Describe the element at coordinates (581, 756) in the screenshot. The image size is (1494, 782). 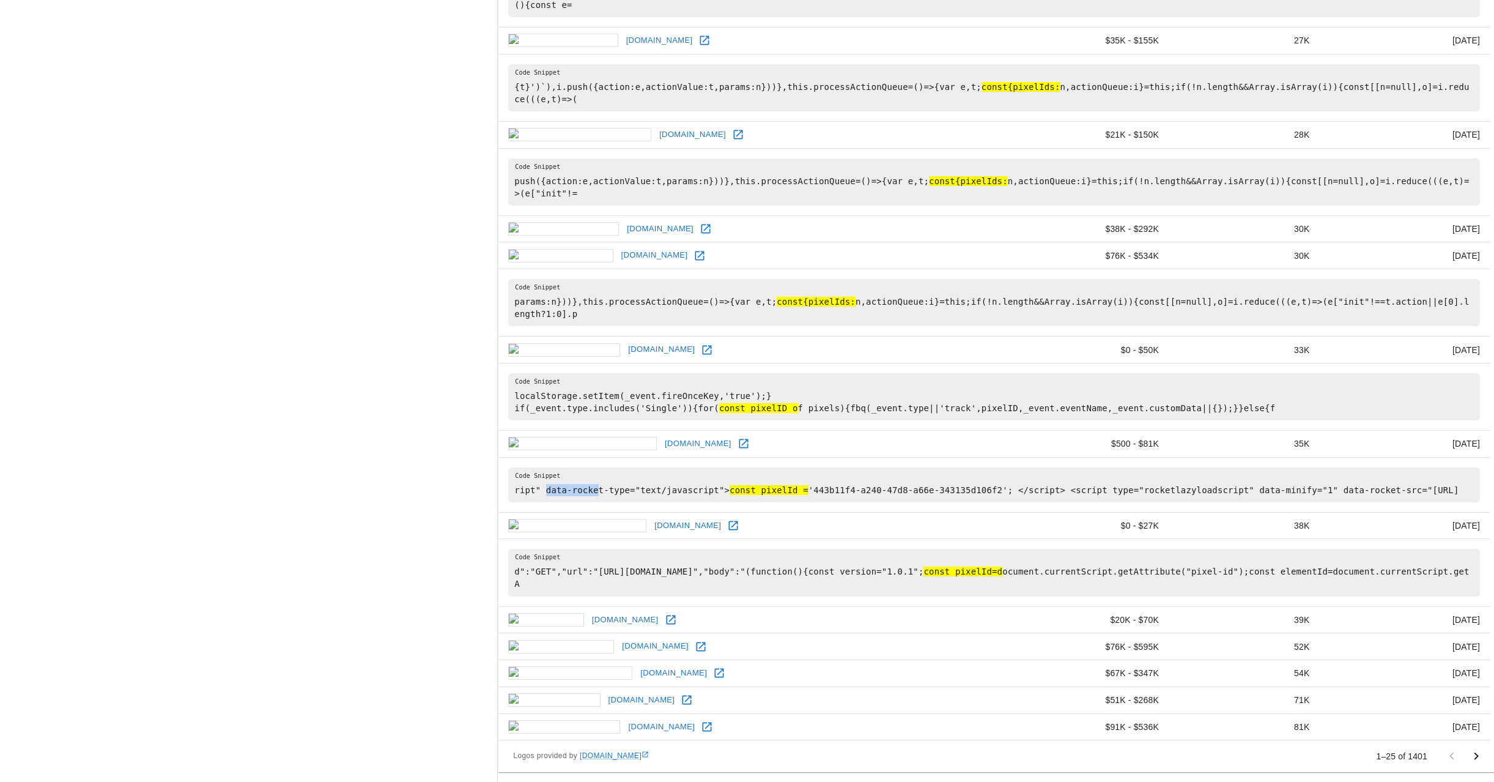
I see `span: Logos provided by` at that location.